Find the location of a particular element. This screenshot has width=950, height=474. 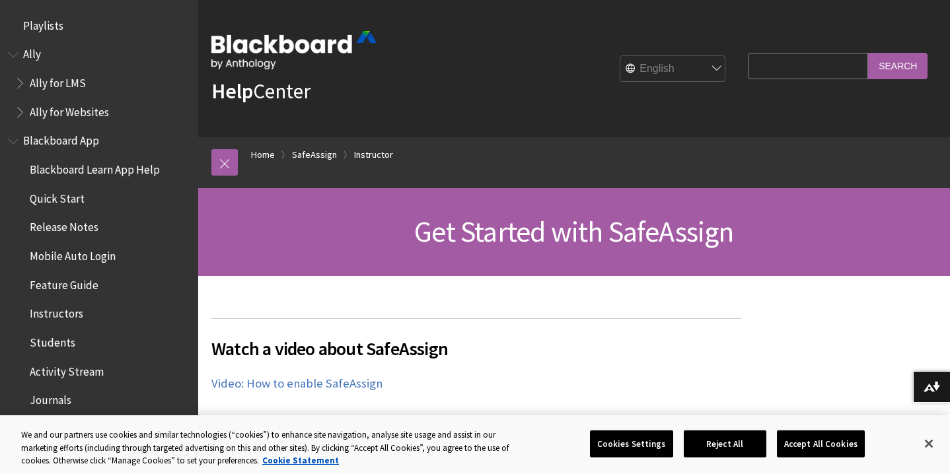

span: Instructors is located at coordinates (56, 312).